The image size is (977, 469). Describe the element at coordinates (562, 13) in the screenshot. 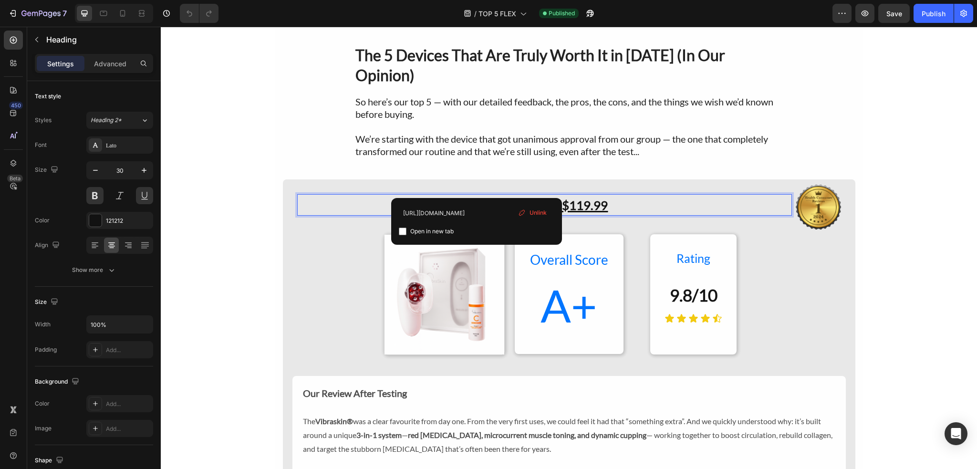

I see `span: Published` at that location.